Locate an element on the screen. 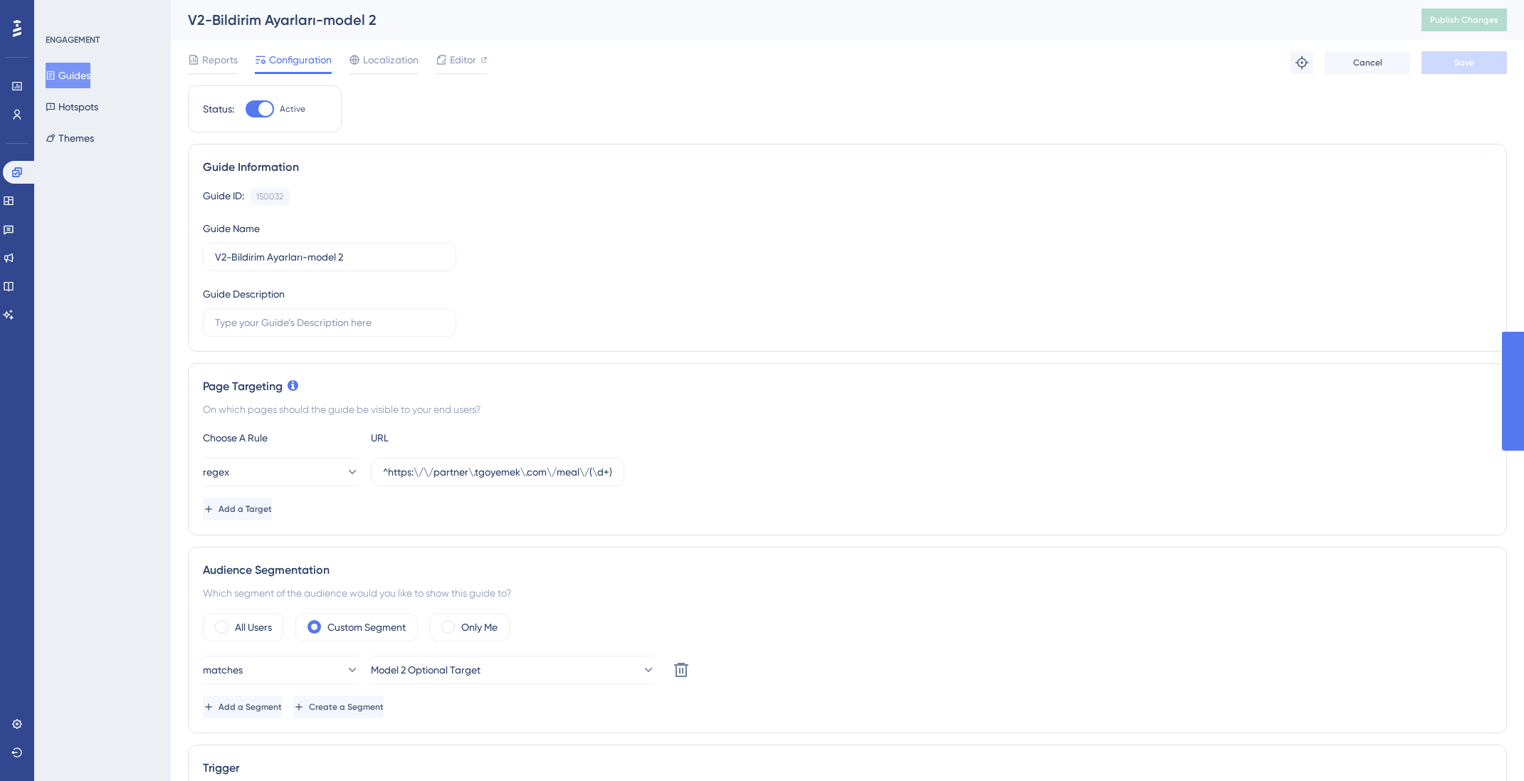 The height and width of the screenshot is (781, 1524). button: Create a Segment is located at coordinates (338, 707).